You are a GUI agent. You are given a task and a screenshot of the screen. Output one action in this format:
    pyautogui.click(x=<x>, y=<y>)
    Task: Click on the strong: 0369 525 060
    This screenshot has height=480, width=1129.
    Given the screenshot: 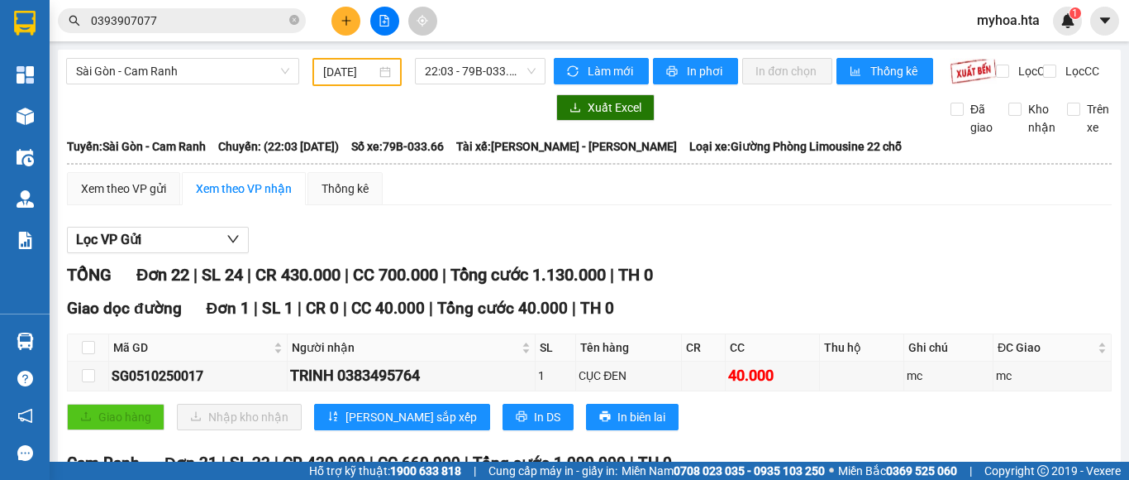 What is the action you would take?
    pyautogui.click(x=922, y=470)
    